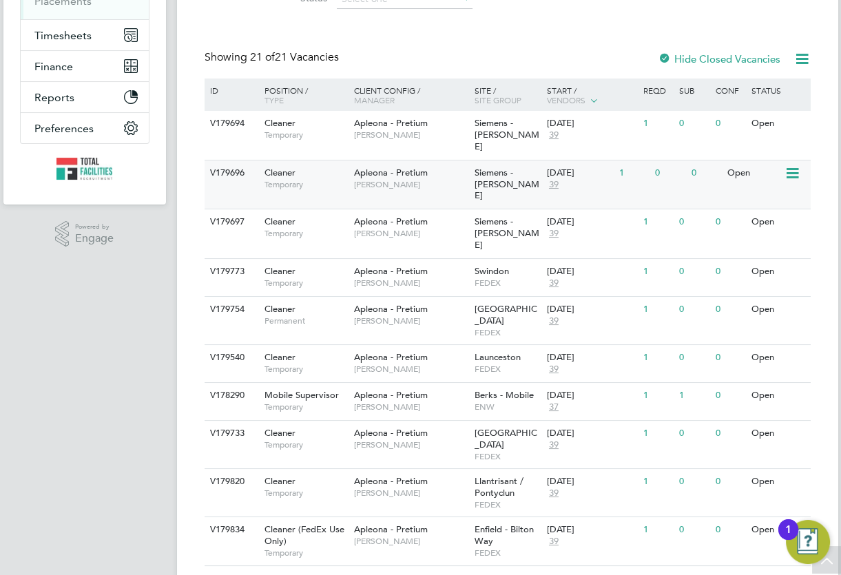  I want to click on span: Swindon, so click(492, 271).